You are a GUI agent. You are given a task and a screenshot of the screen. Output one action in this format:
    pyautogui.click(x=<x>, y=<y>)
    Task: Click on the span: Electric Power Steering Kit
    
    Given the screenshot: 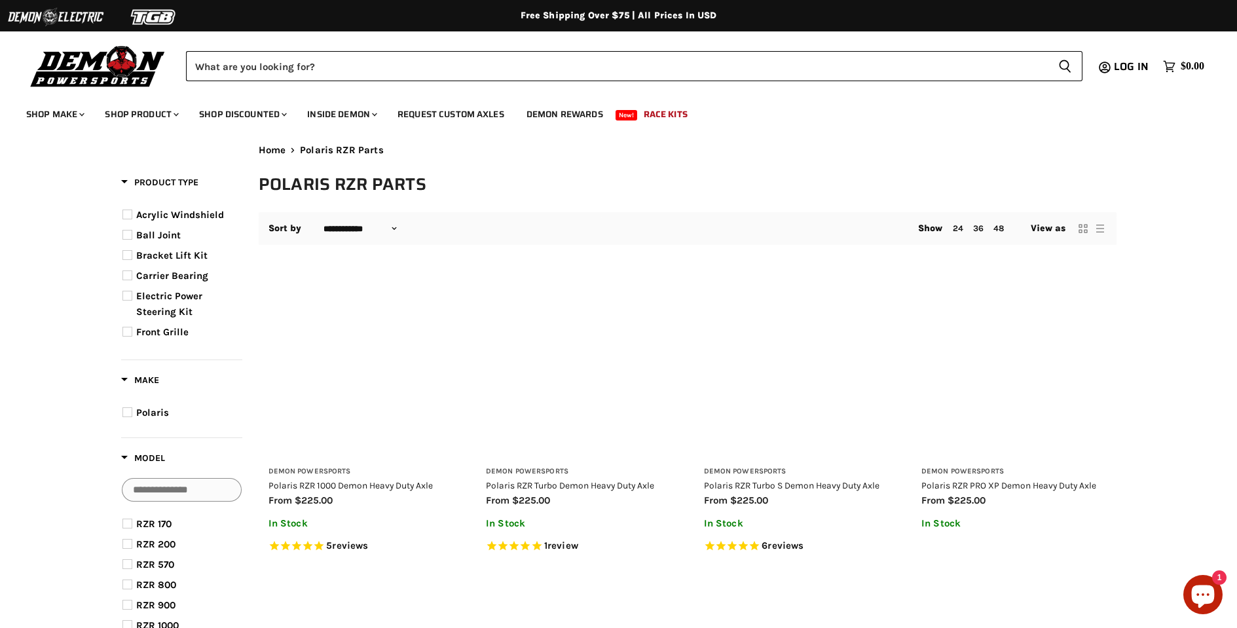 What is the action you would take?
    pyautogui.click(x=169, y=304)
    